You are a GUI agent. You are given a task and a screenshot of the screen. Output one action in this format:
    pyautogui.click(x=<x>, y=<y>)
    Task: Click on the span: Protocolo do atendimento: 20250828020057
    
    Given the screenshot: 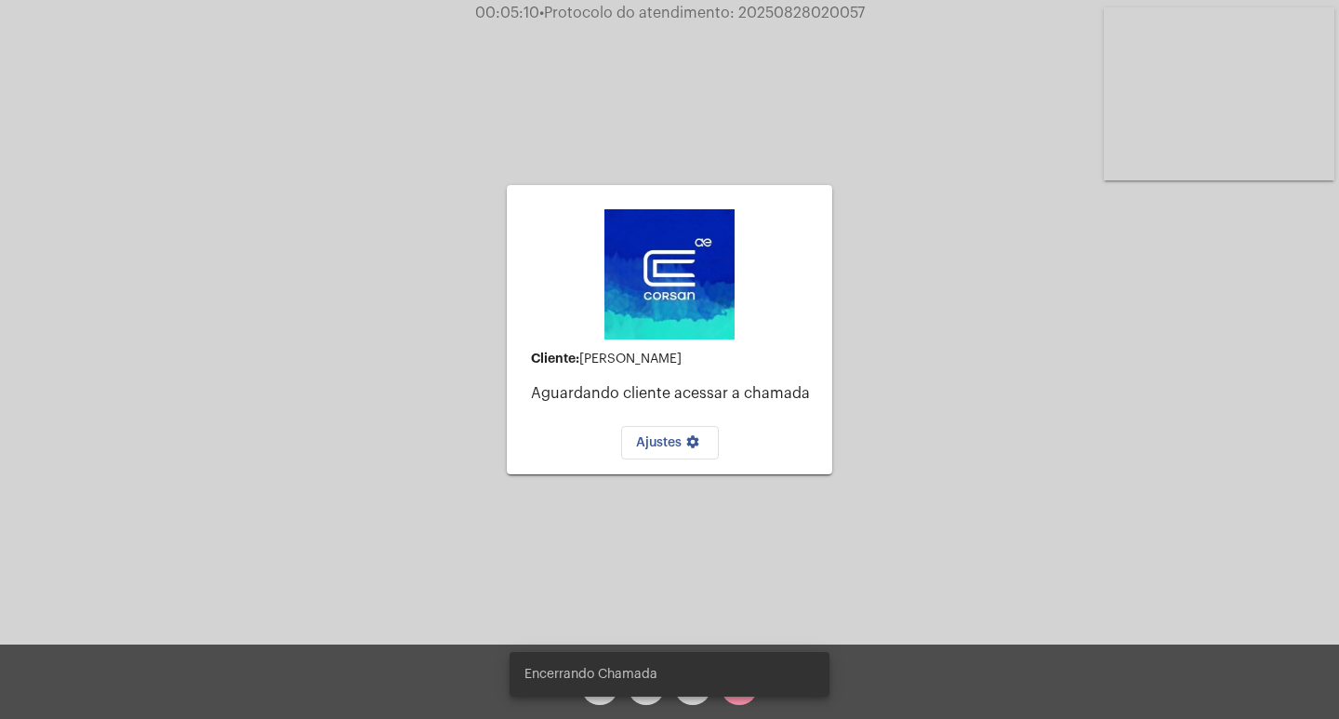 What is the action you would take?
    pyautogui.click(x=702, y=13)
    